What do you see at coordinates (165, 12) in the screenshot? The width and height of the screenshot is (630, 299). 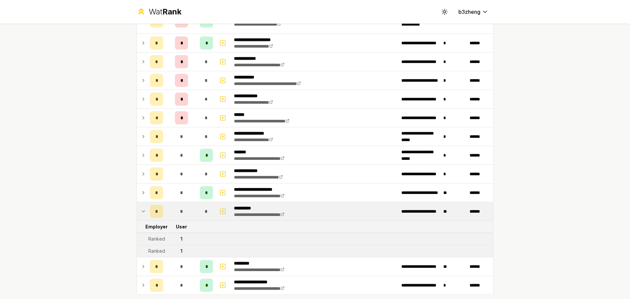 I see `div: Wat` at bounding box center [165, 12].